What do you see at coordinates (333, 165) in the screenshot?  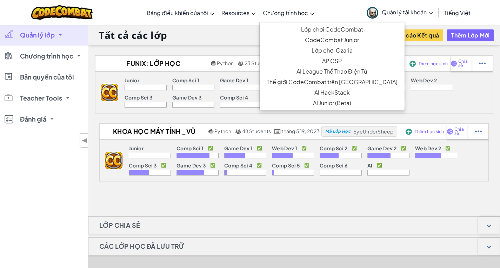 I see `p: Comp Sci 6` at bounding box center [333, 165].